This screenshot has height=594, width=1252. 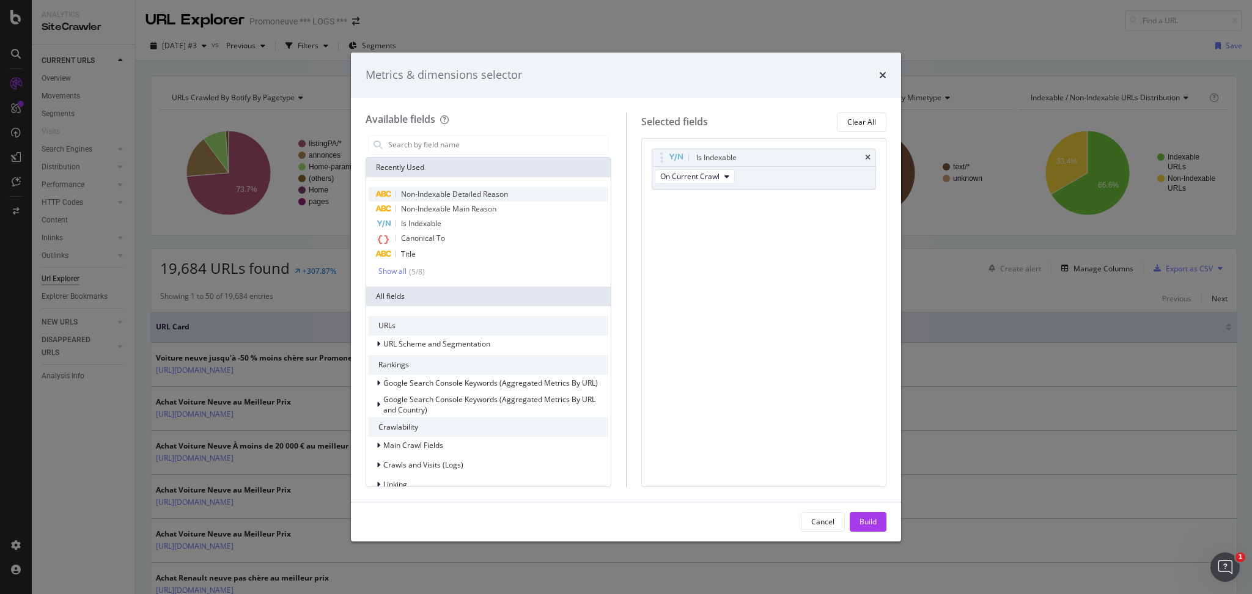 I want to click on div: Metrics & dimensions selector, so click(x=444, y=75).